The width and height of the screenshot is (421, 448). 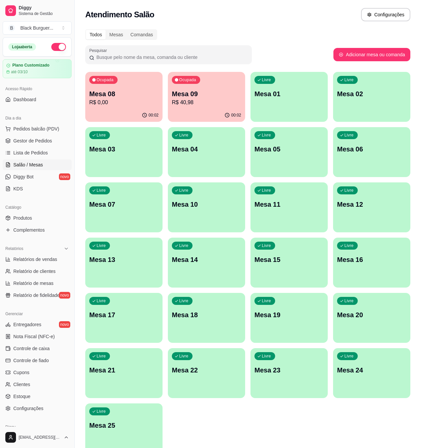 I want to click on p: Mesa 18, so click(x=206, y=315).